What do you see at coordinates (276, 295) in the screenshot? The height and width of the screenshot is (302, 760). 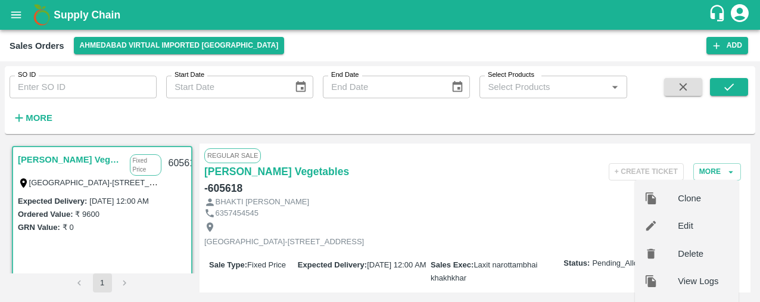 I see `span: credit` at bounding box center [276, 295].